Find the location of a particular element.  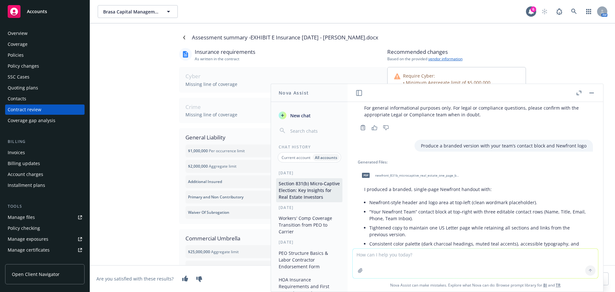

a: SSC Cases is located at coordinates (45, 77).